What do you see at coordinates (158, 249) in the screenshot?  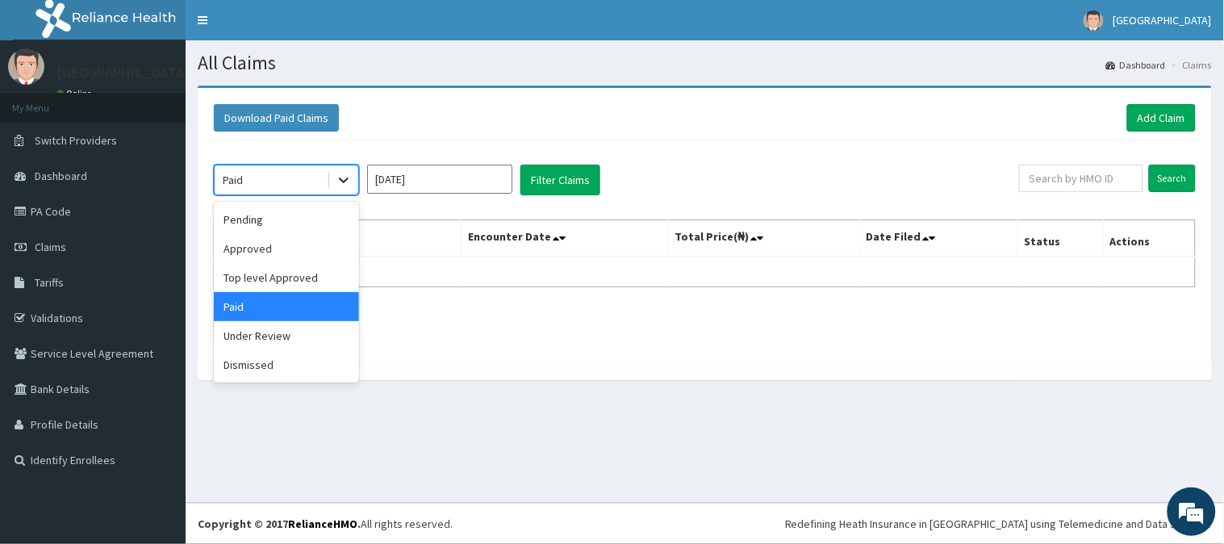 I see `span: We're online!` at bounding box center [158, 249].